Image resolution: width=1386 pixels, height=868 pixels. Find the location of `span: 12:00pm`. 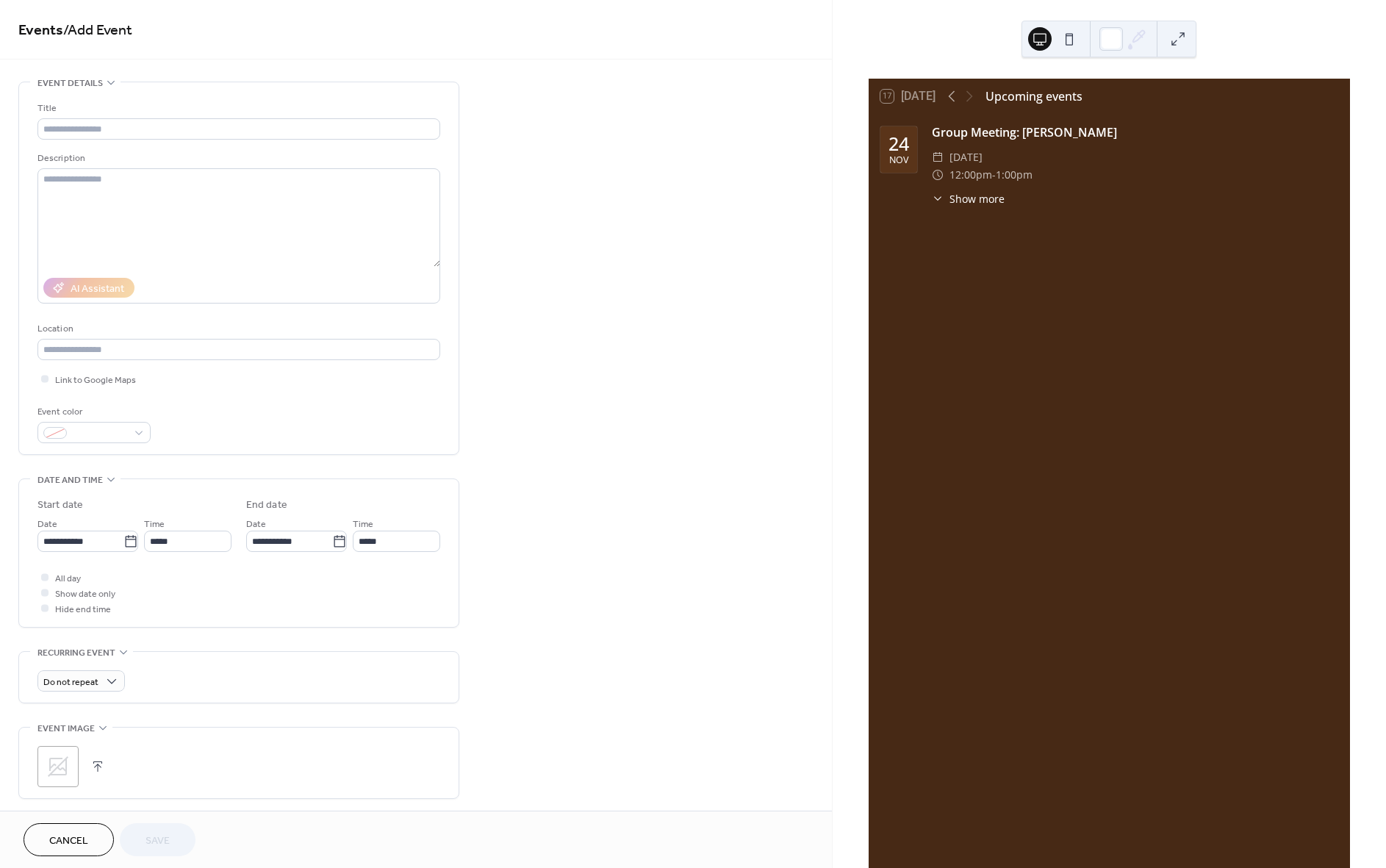

span: 12:00pm is located at coordinates (971, 175).